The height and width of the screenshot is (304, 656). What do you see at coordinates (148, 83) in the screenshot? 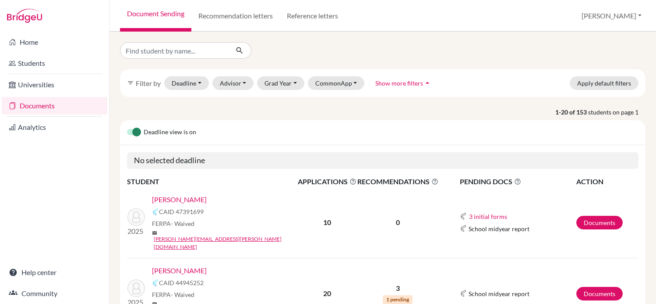
I see `span: Filter by` at bounding box center [148, 83].